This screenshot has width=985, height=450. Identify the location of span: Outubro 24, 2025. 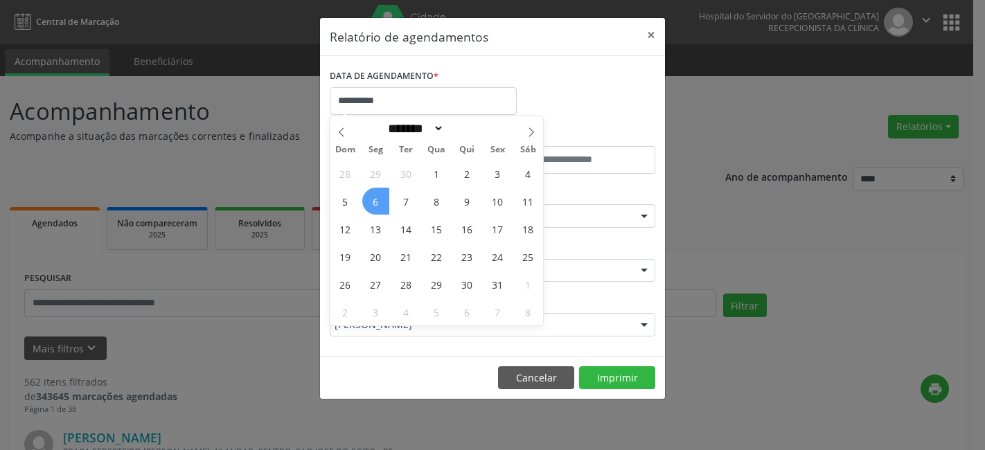
(497, 256).